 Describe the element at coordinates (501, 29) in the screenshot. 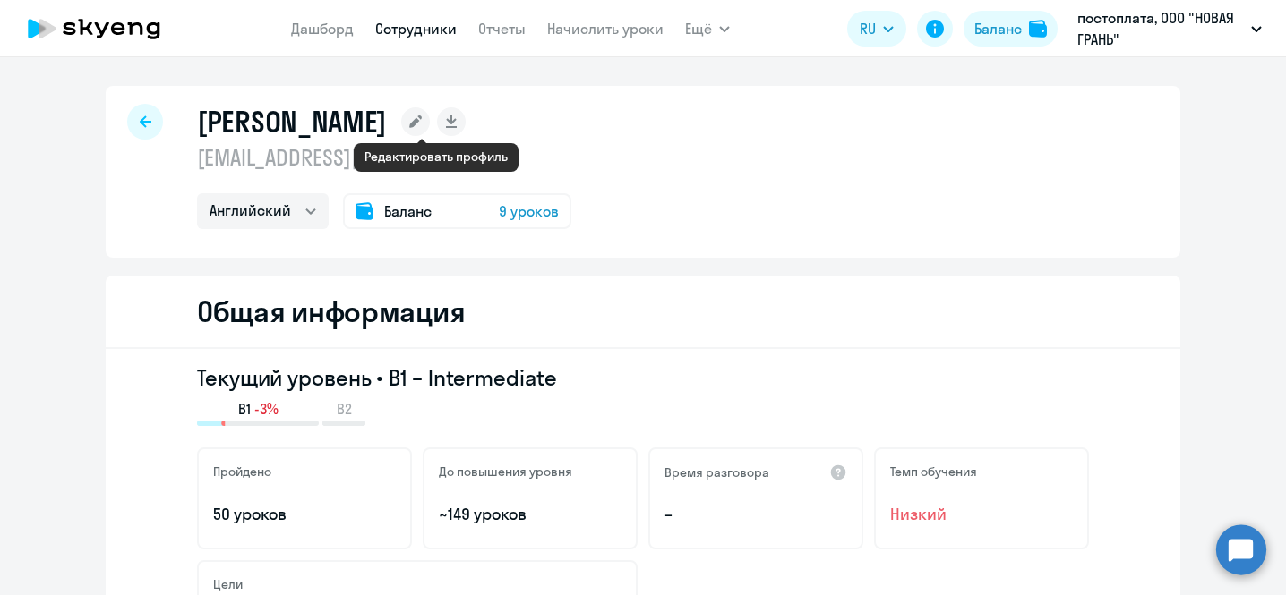

I see `a: Отчеты` at that location.